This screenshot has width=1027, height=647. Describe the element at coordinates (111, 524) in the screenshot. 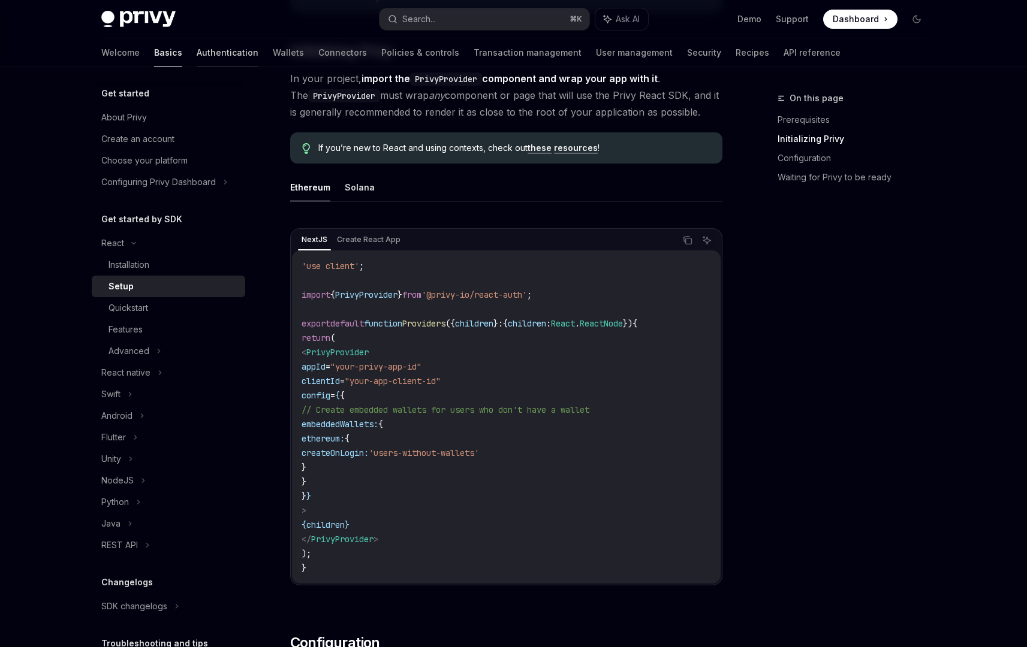

I see `div: Java` at that location.